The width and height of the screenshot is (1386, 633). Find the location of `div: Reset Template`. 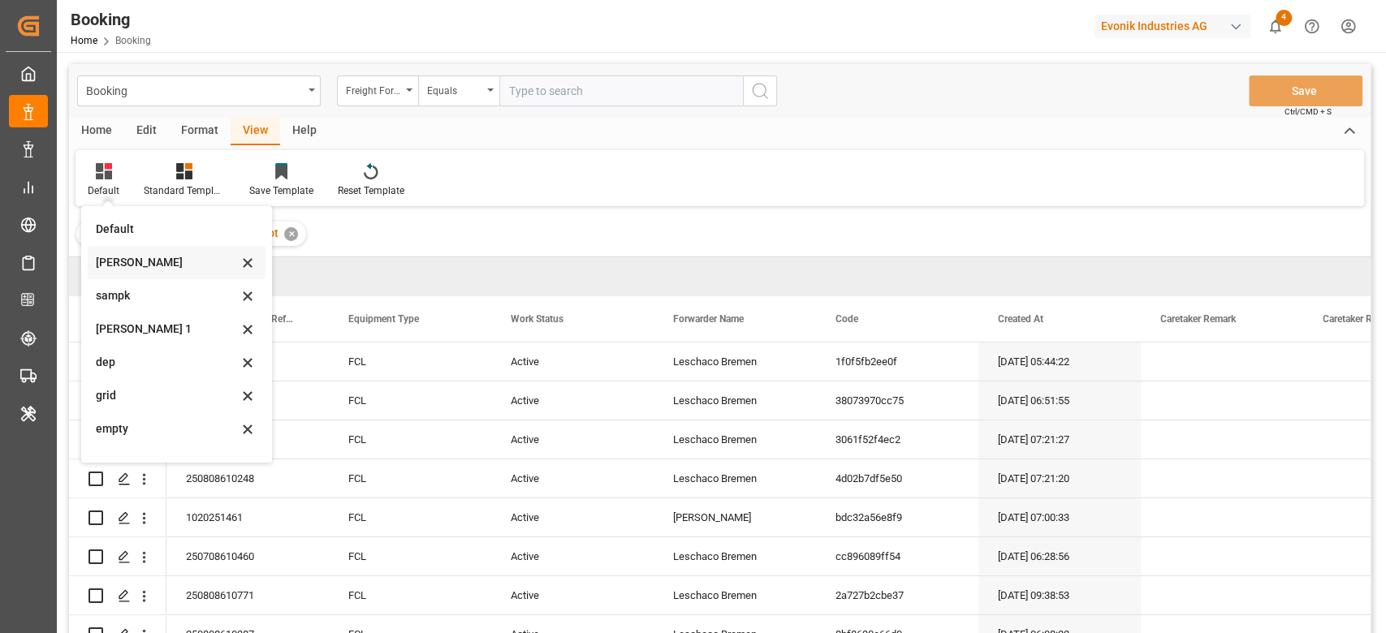

div: Reset Template is located at coordinates (371, 191).